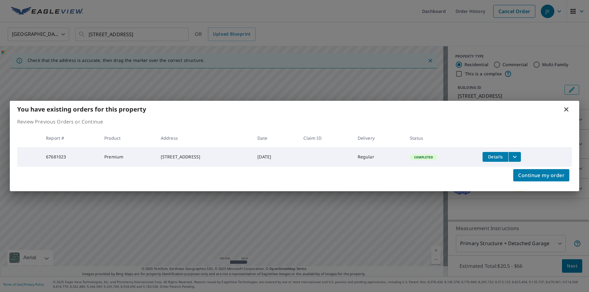  Describe the element at coordinates (495, 157) in the screenshot. I see `button: detailsBtn-67681023` at that location.